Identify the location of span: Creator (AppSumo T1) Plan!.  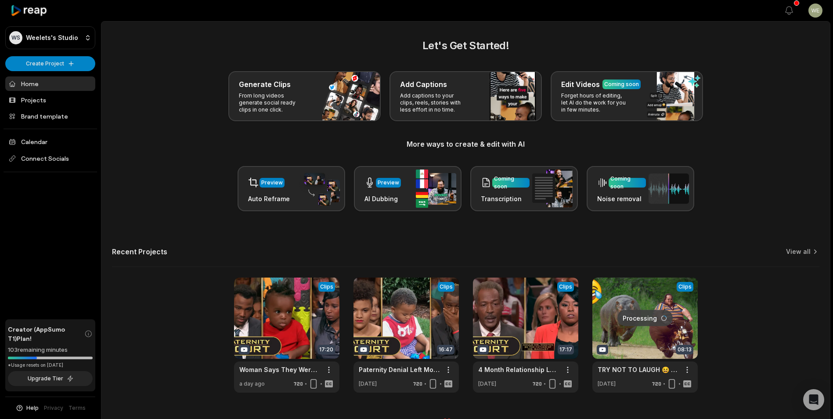
(46, 334).